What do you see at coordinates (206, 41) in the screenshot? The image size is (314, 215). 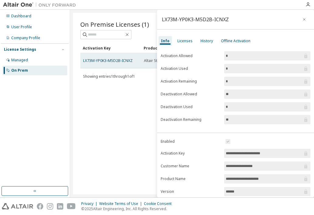 I see `div: History` at bounding box center [206, 41].